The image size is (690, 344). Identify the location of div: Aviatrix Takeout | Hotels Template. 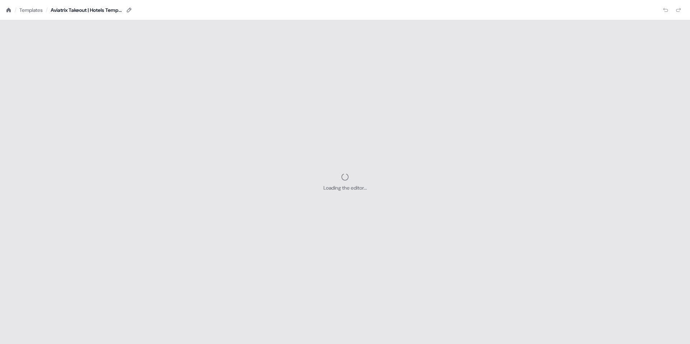
(87, 10).